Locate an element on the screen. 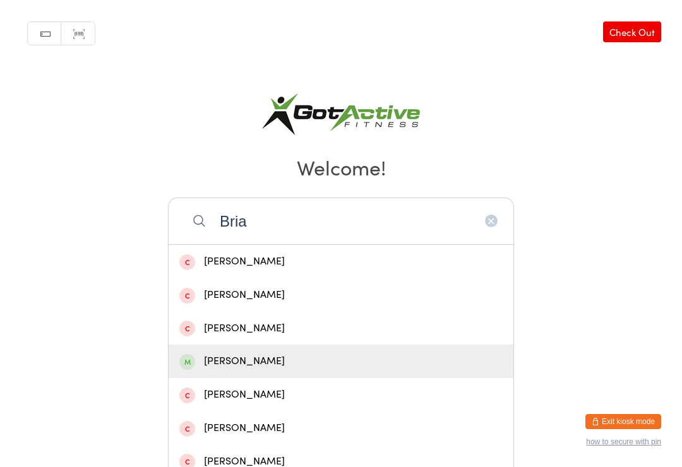 This screenshot has width=682, height=467. h2: Welcome! is located at coordinates (341, 167).